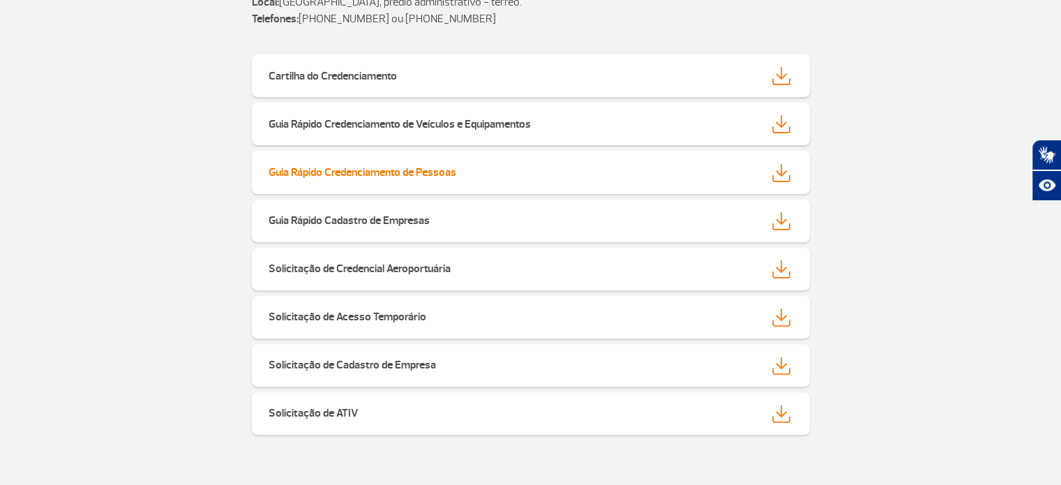 The height and width of the screenshot is (485, 1061). I want to click on div: Plugin de acessibilidade da Hand Talk., so click(1047, 170).